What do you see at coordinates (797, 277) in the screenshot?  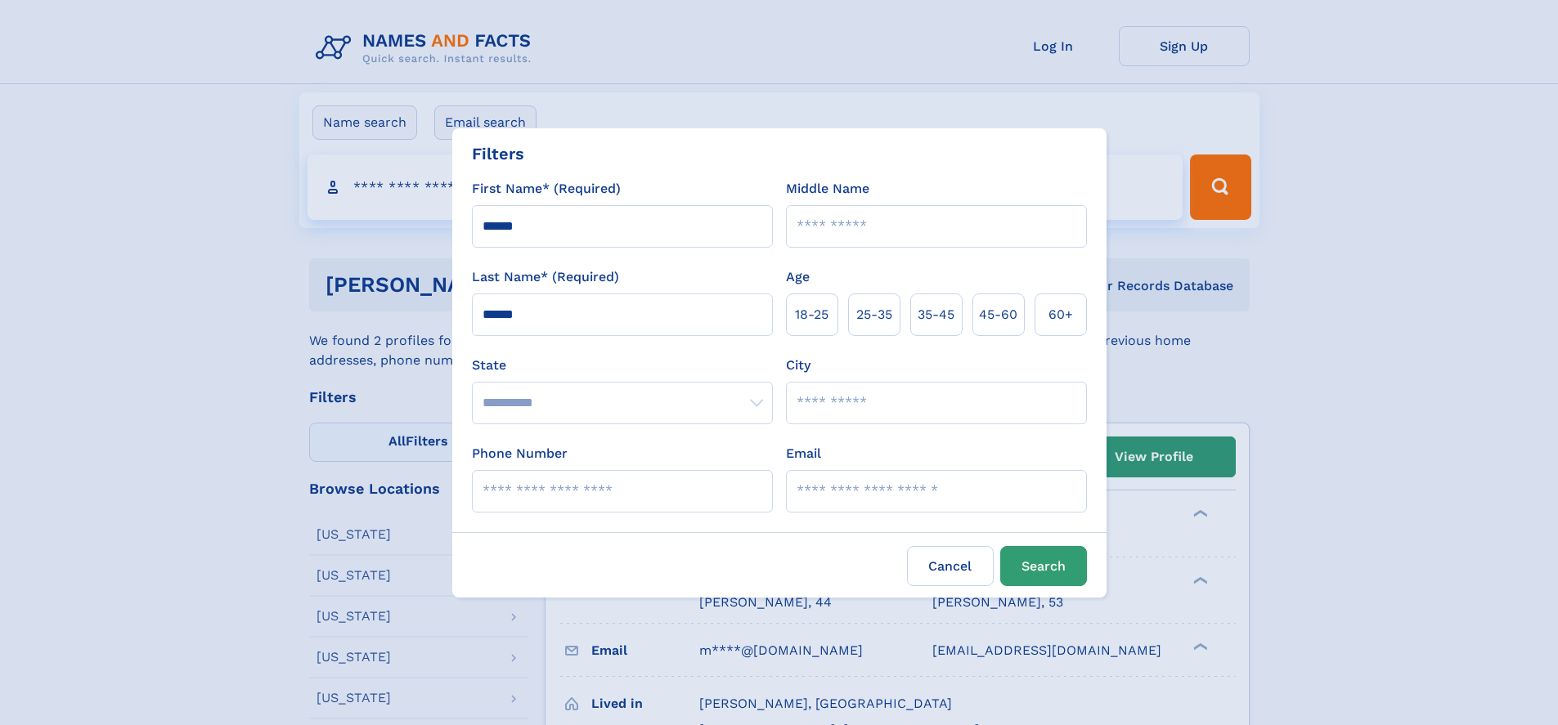 I see `label: Age` at bounding box center [797, 277].